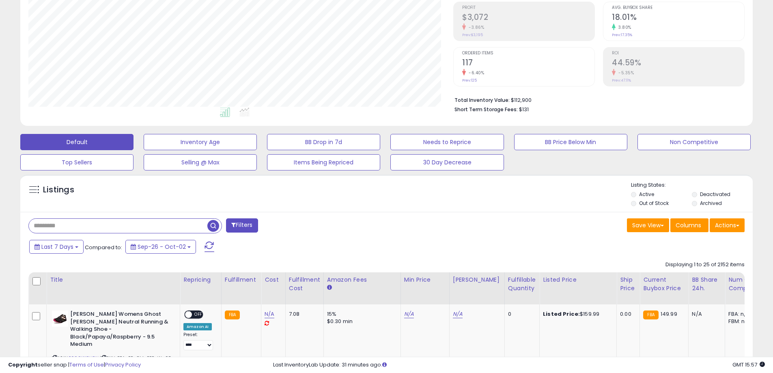 This screenshot has height=373, width=773. What do you see at coordinates (648, 225) in the screenshot?
I see `button: Save View` at bounding box center [648, 225].